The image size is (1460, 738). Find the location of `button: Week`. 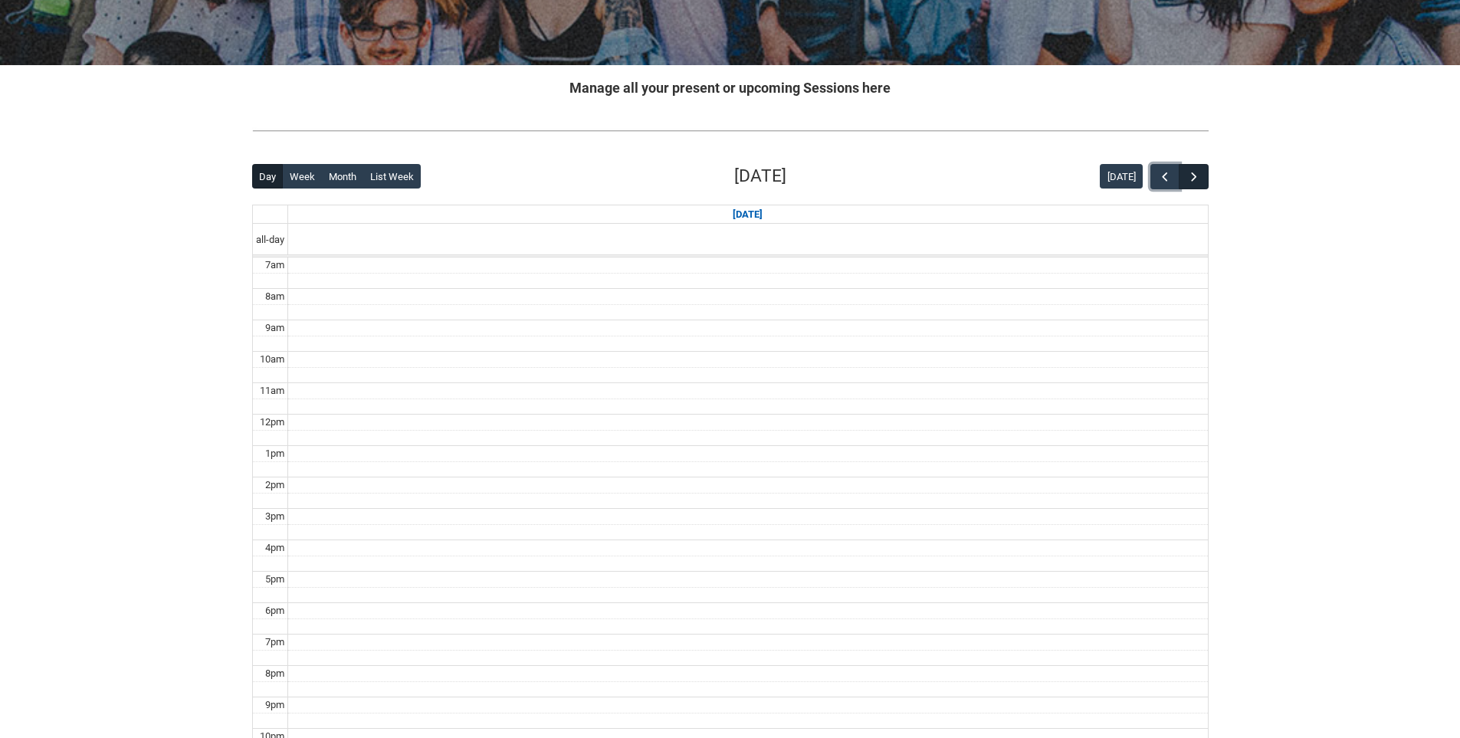

button: Week is located at coordinates (302, 176).